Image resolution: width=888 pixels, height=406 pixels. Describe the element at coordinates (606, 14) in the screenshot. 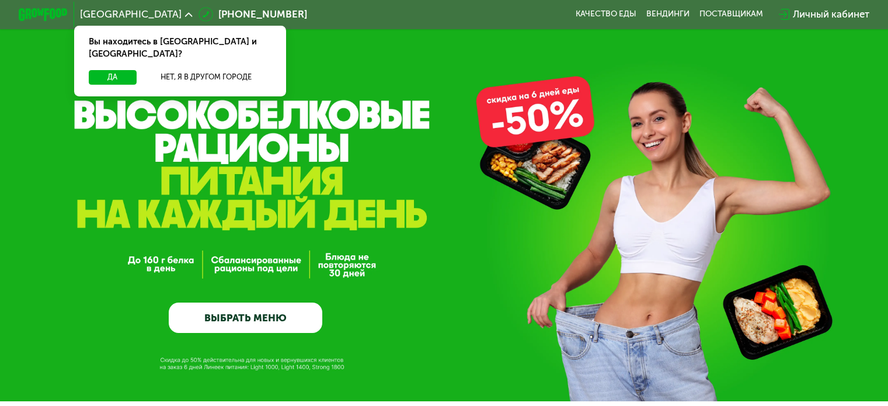

I see `a: Качество еды` at that location.